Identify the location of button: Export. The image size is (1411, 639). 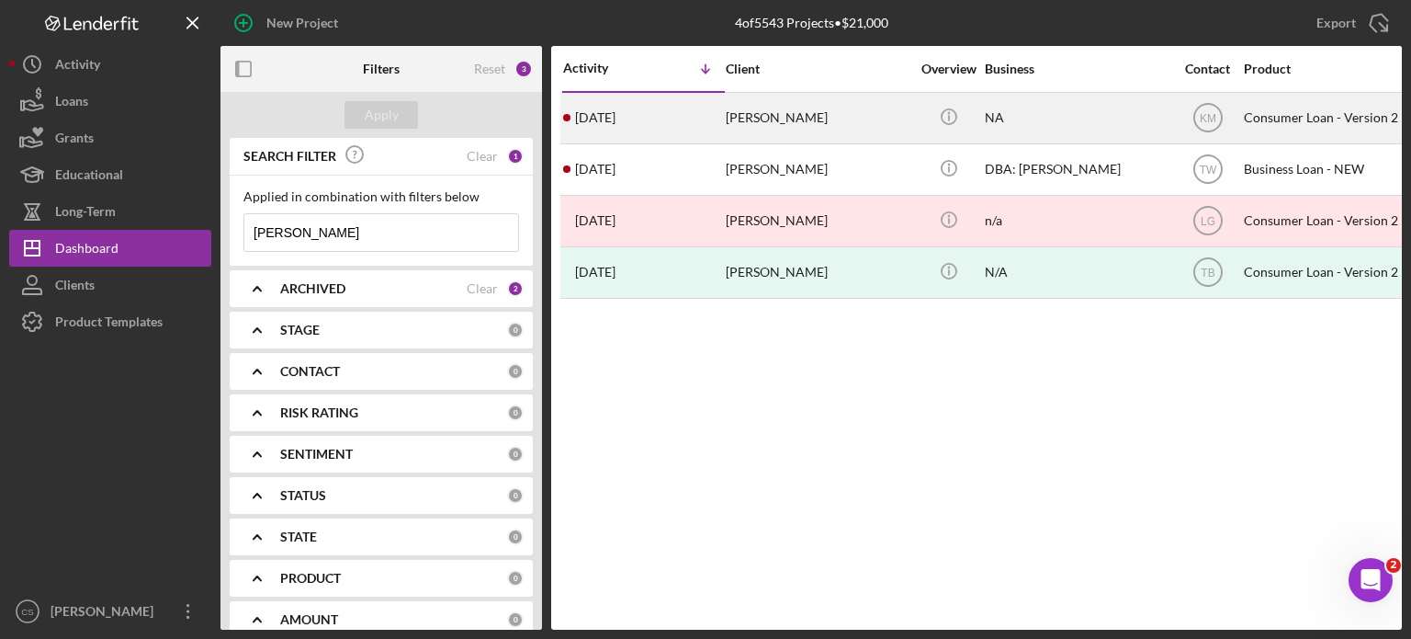
(1350, 23).